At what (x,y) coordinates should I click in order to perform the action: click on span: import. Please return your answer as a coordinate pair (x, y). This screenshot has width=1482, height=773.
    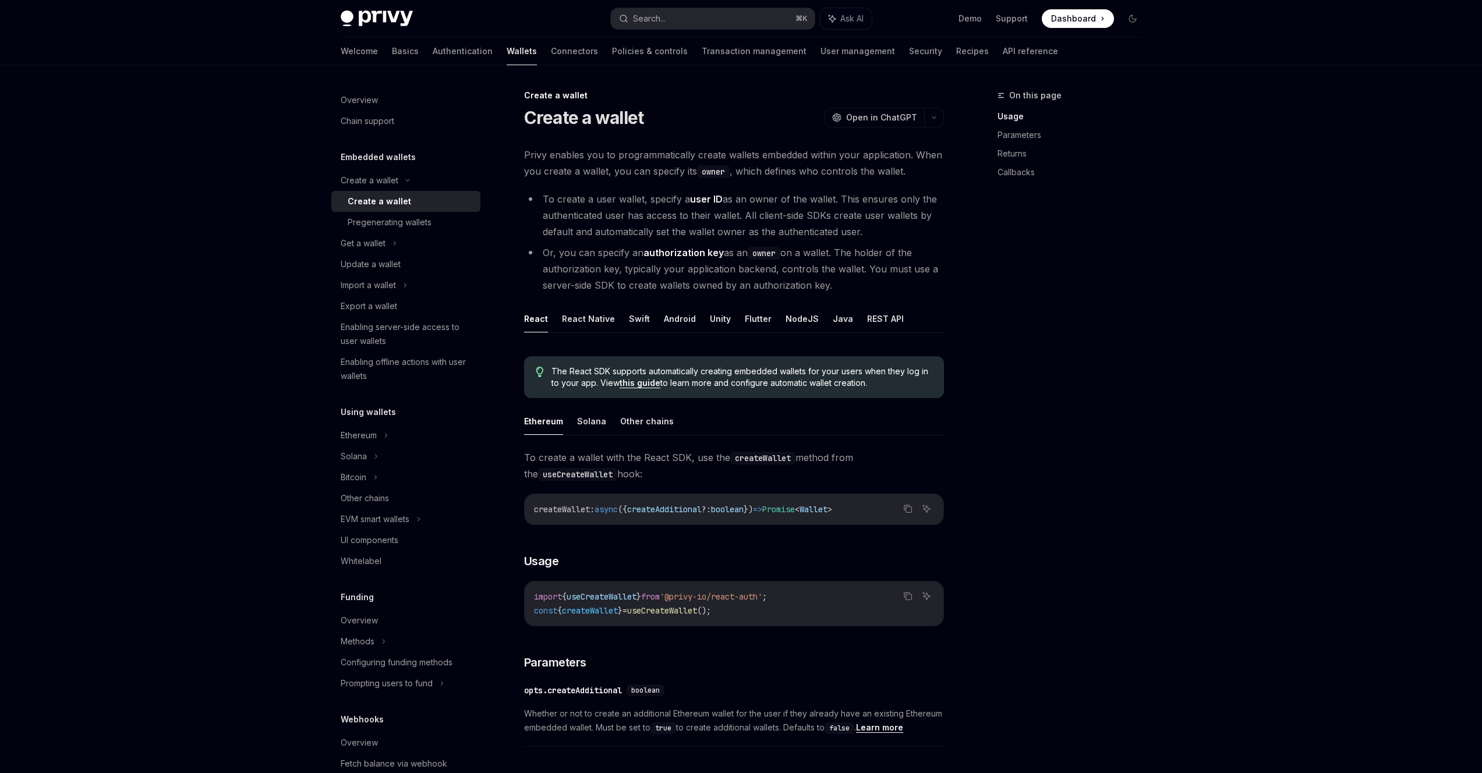
    Looking at the image, I should click on (548, 597).